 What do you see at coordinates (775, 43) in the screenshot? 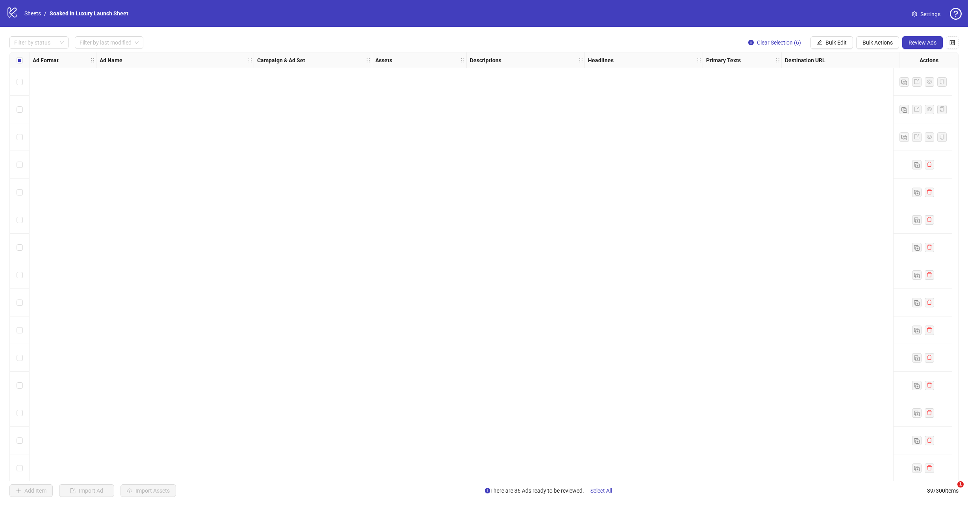
I see `button: Clear Selection (6)` at bounding box center [775, 43].